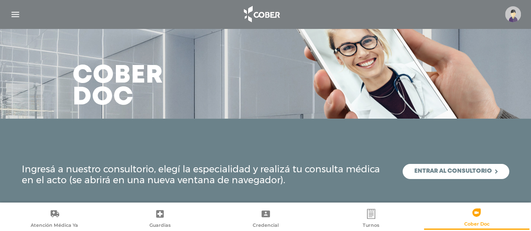 Image resolution: width=531 pixels, height=231 pixels. What do you see at coordinates (265, 219) in the screenshot?
I see `a: Credencial` at bounding box center [265, 219].